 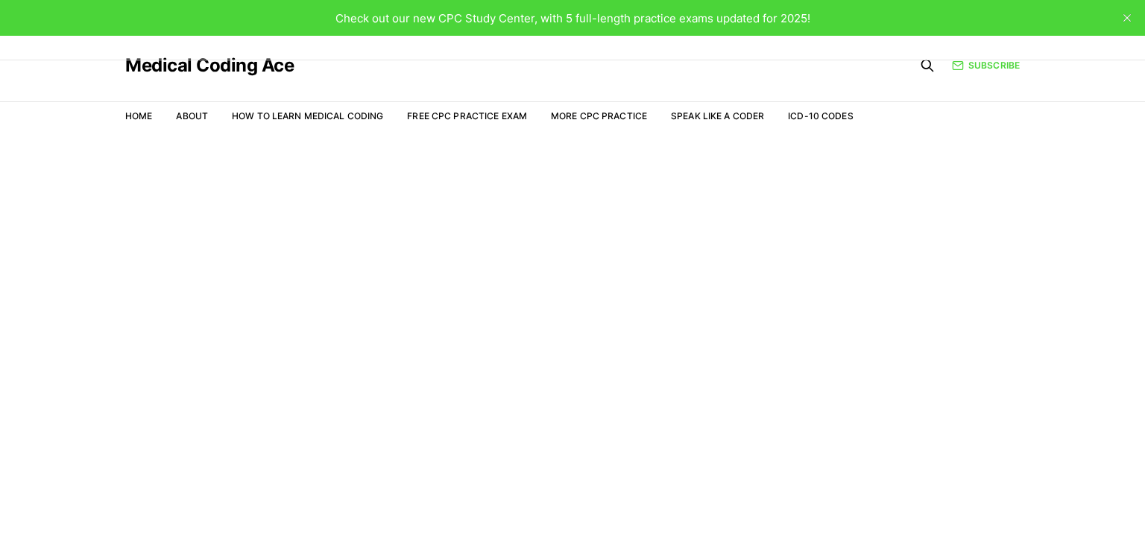 I want to click on a: Subscribe, so click(x=985, y=66).